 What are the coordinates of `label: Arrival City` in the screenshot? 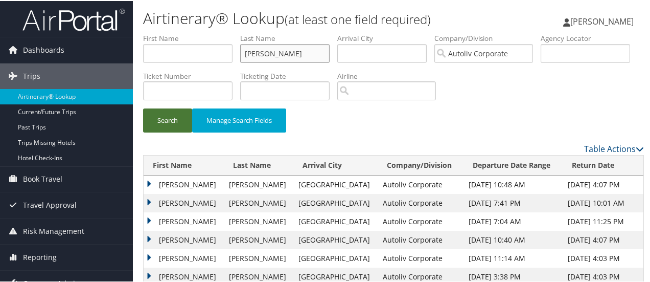 It's located at (386, 37).